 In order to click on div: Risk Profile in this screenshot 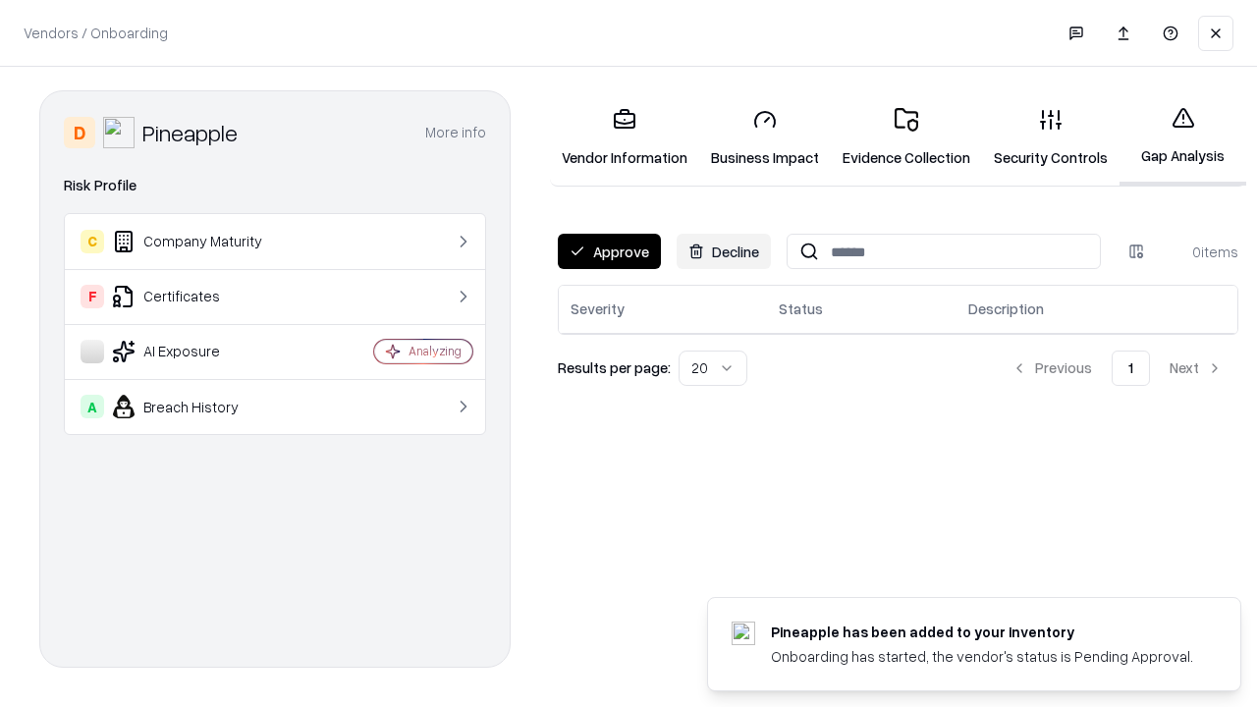, I will do `click(275, 186)`.